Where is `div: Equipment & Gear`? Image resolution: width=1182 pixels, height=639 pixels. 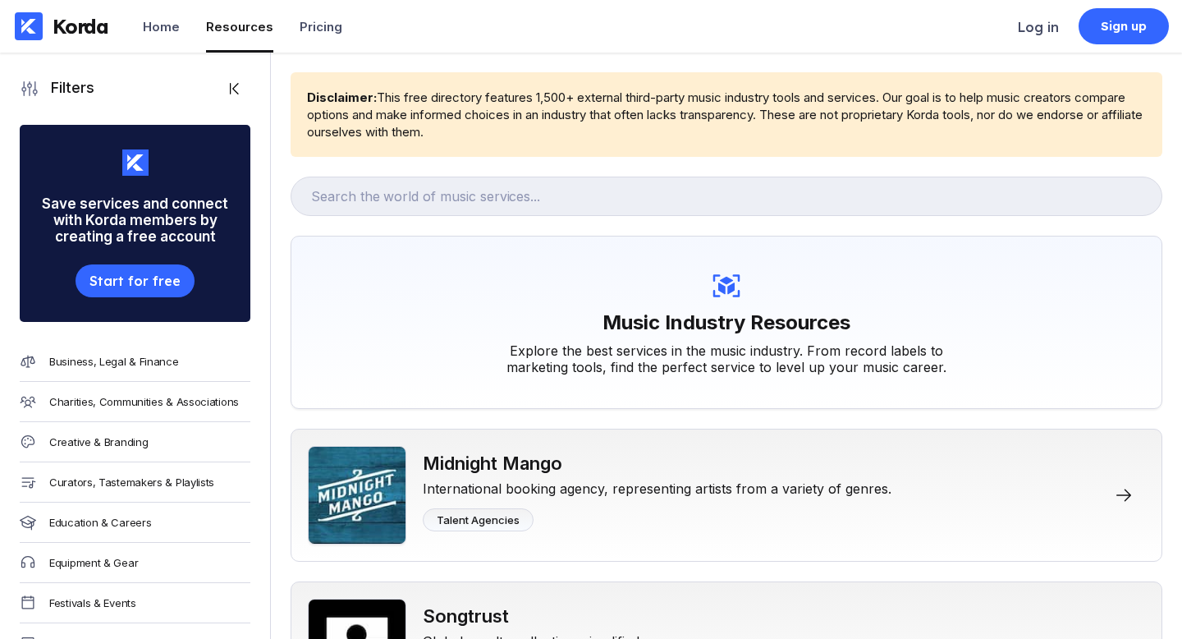 div: Equipment & Gear is located at coordinates (94, 562).